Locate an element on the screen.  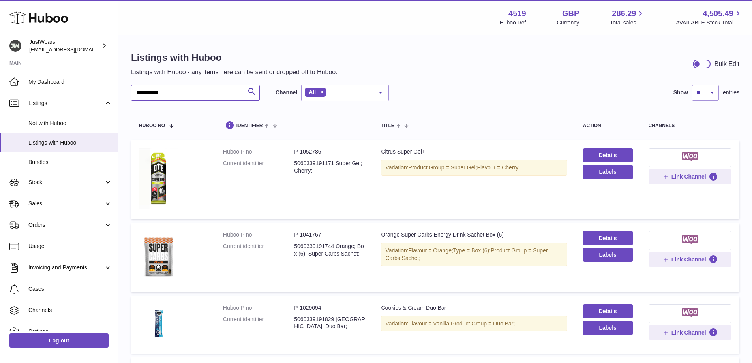
div: Citrus Super Gel+ is located at coordinates (474, 152).